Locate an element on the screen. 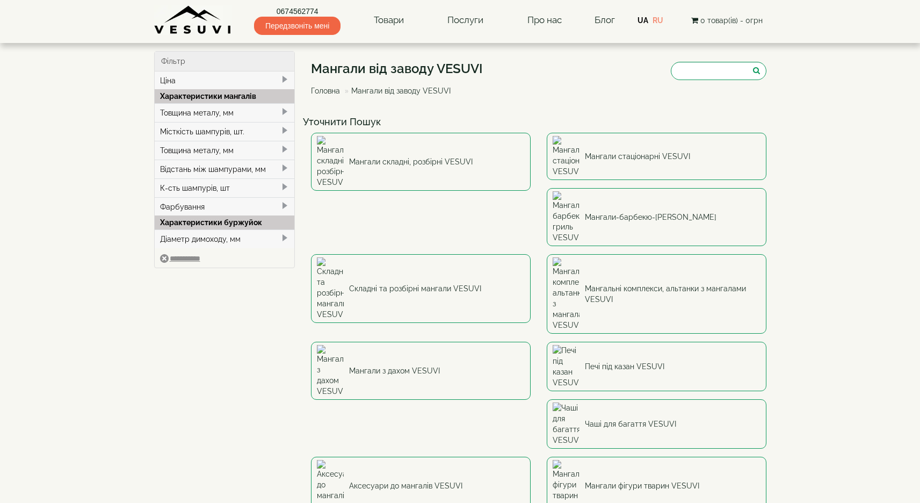 The image size is (920, 503). h4: Уточнити Пошук is located at coordinates (539, 122).